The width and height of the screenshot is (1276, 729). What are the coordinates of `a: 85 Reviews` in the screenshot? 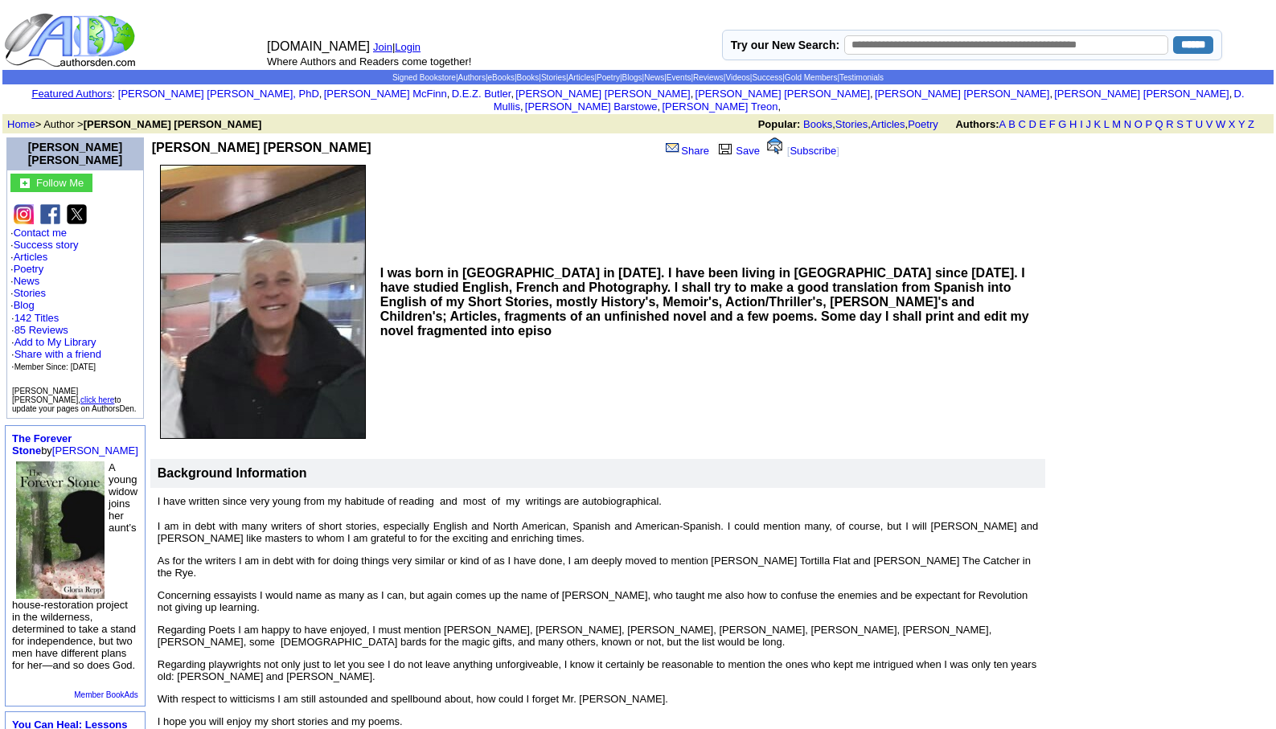 It's located at (41, 330).